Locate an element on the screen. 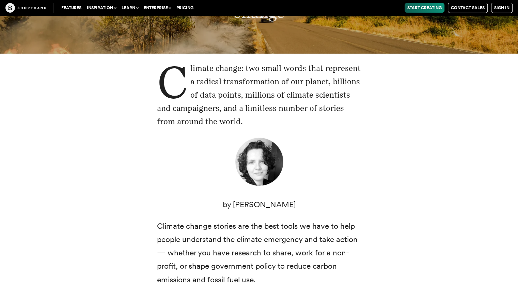  a: Features is located at coordinates (71, 8).